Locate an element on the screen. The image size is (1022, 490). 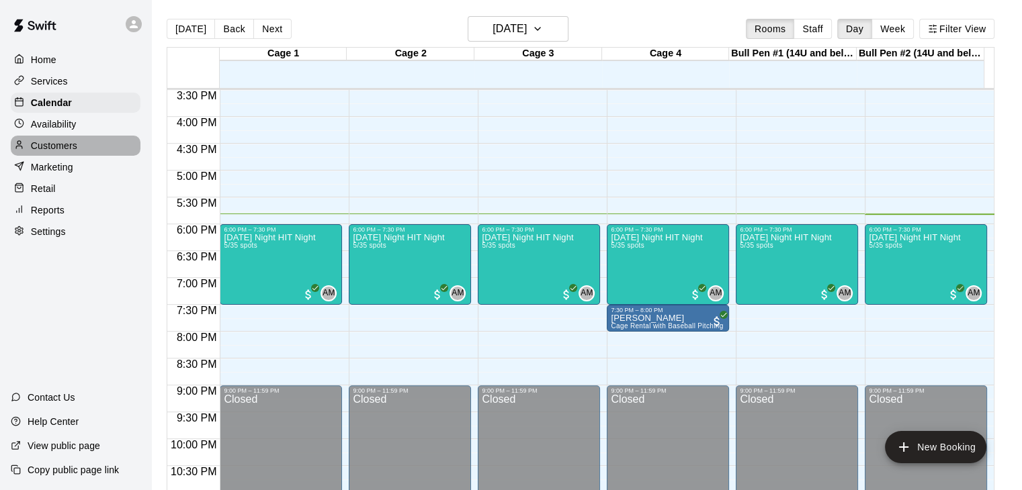
button: Staff is located at coordinates (812, 29).